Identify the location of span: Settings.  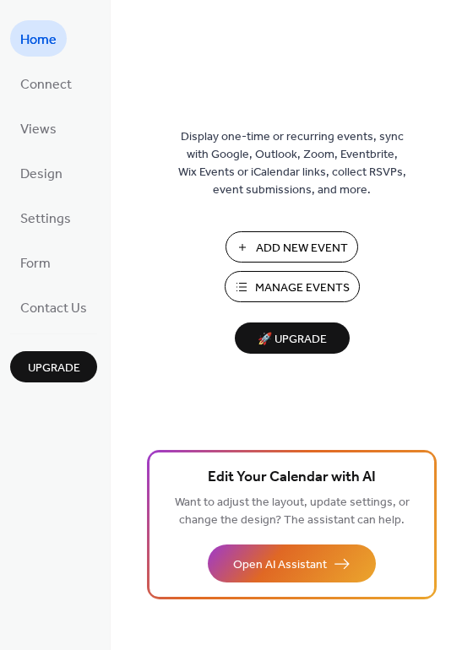
(46, 219).